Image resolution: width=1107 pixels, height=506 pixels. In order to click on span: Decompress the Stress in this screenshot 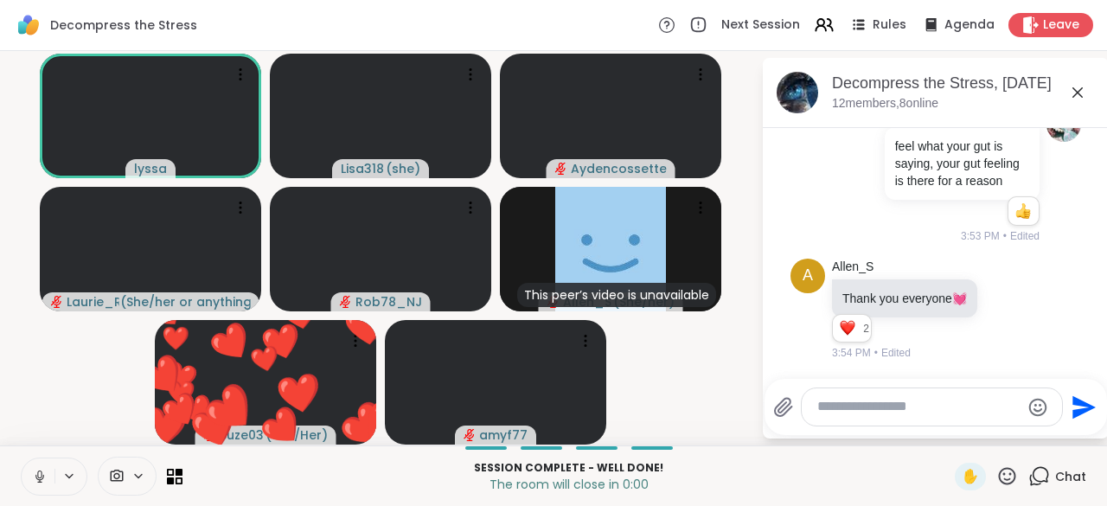, I will do `click(124, 25)`.